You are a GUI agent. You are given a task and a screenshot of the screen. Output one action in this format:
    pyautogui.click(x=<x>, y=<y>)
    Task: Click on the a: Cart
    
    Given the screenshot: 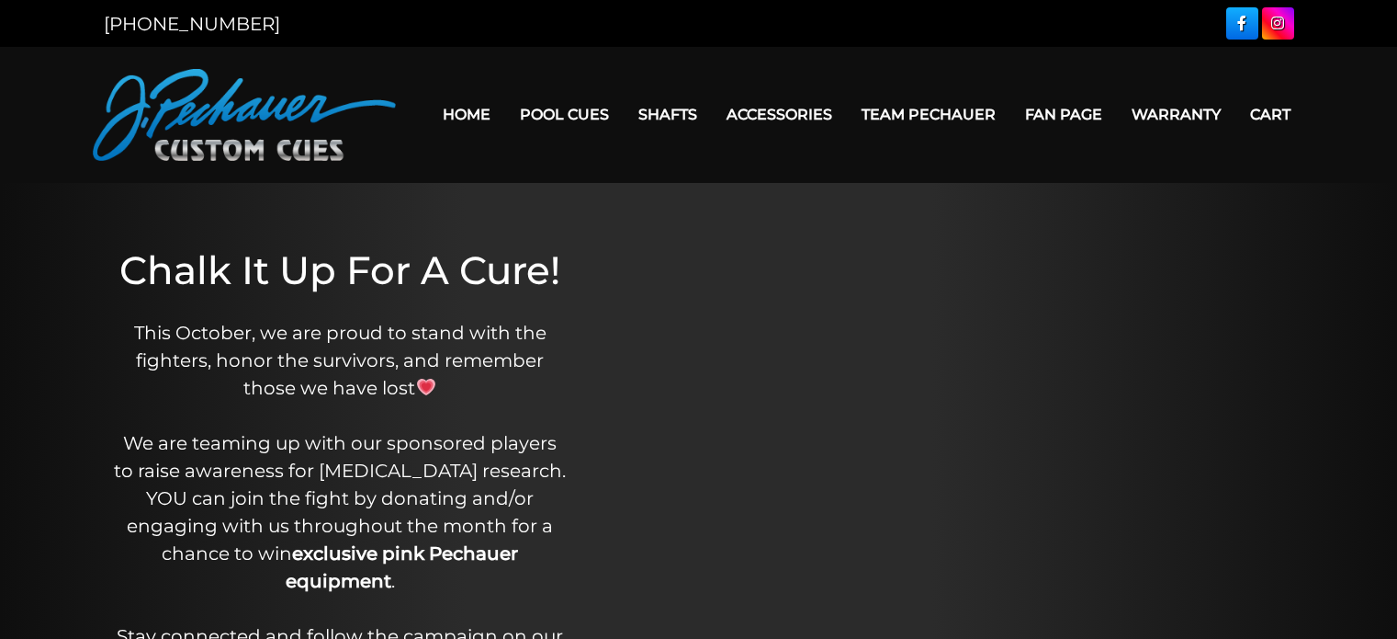 What is the action you would take?
    pyautogui.click(x=1271, y=114)
    